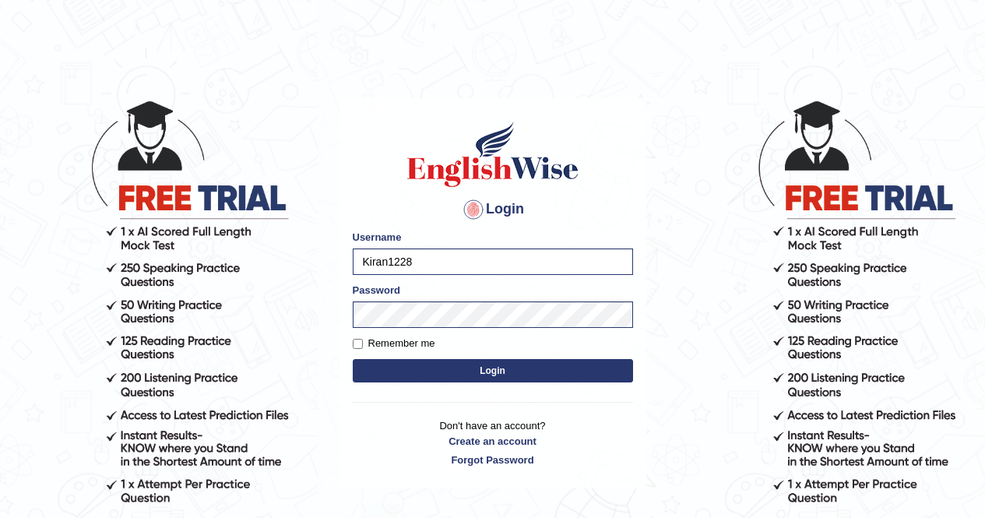  What do you see at coordinates (376, 290) in the screenshot?
I see `label: Password` at bounding box center [376, 290].